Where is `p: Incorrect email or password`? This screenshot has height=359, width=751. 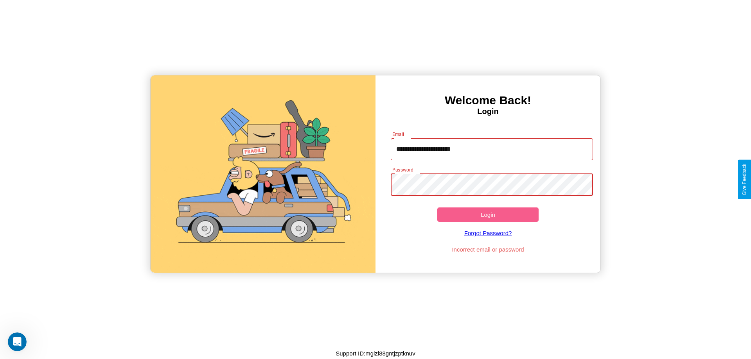
p: Incorrect email or password is located at coordinates (488, 249).